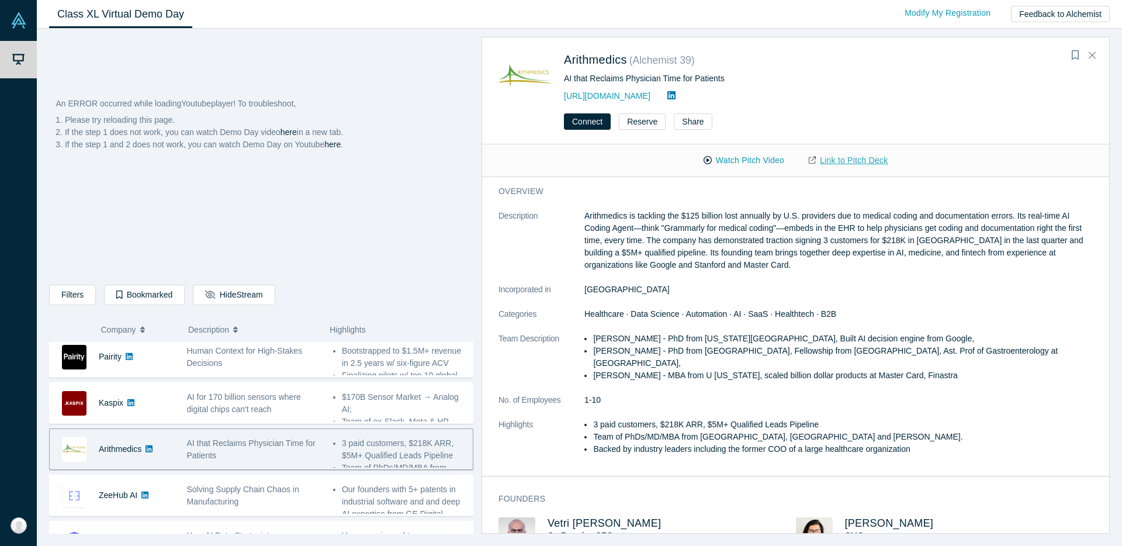  I want to click on li: $170B Sensor Market → Analog AI;, so click(404, 403).